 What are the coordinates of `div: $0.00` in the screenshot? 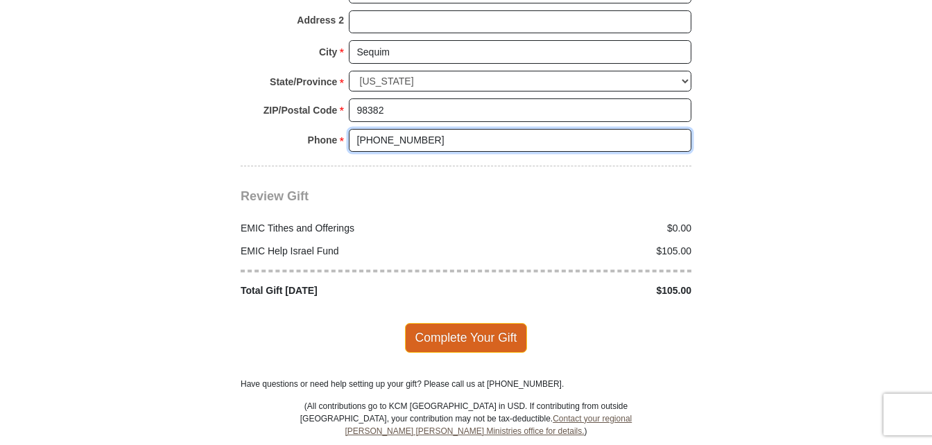 It's located at (582, 228).